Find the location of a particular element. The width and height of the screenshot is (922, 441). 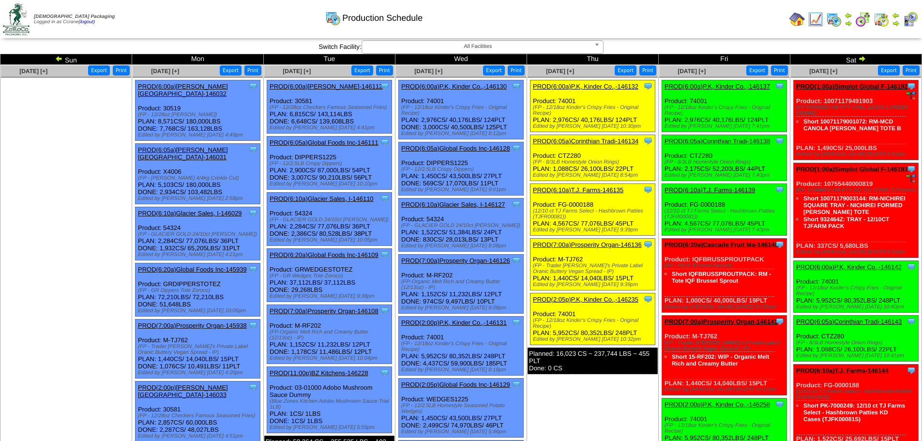

img: zoroco-logo-small.webp is located at coordinates (16, 19).